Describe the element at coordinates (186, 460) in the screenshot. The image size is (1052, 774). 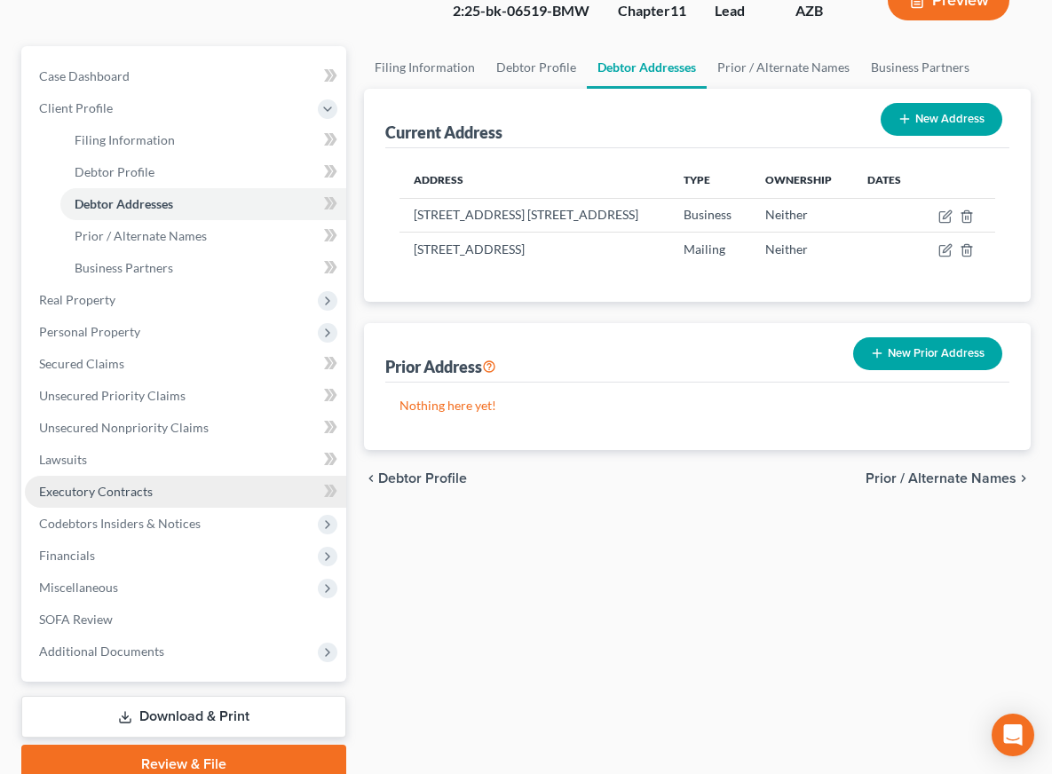
I see `a: Lawsuits` at that location.